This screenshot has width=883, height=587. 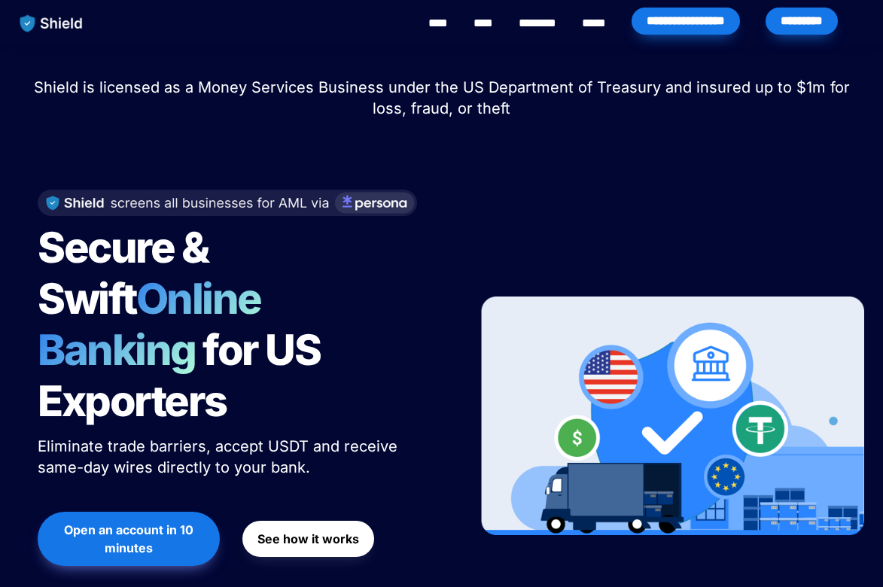 What do you see at coordinates (51, 23) in the screenshot?
I see `img: website logo` at bounding box center [51, 23].